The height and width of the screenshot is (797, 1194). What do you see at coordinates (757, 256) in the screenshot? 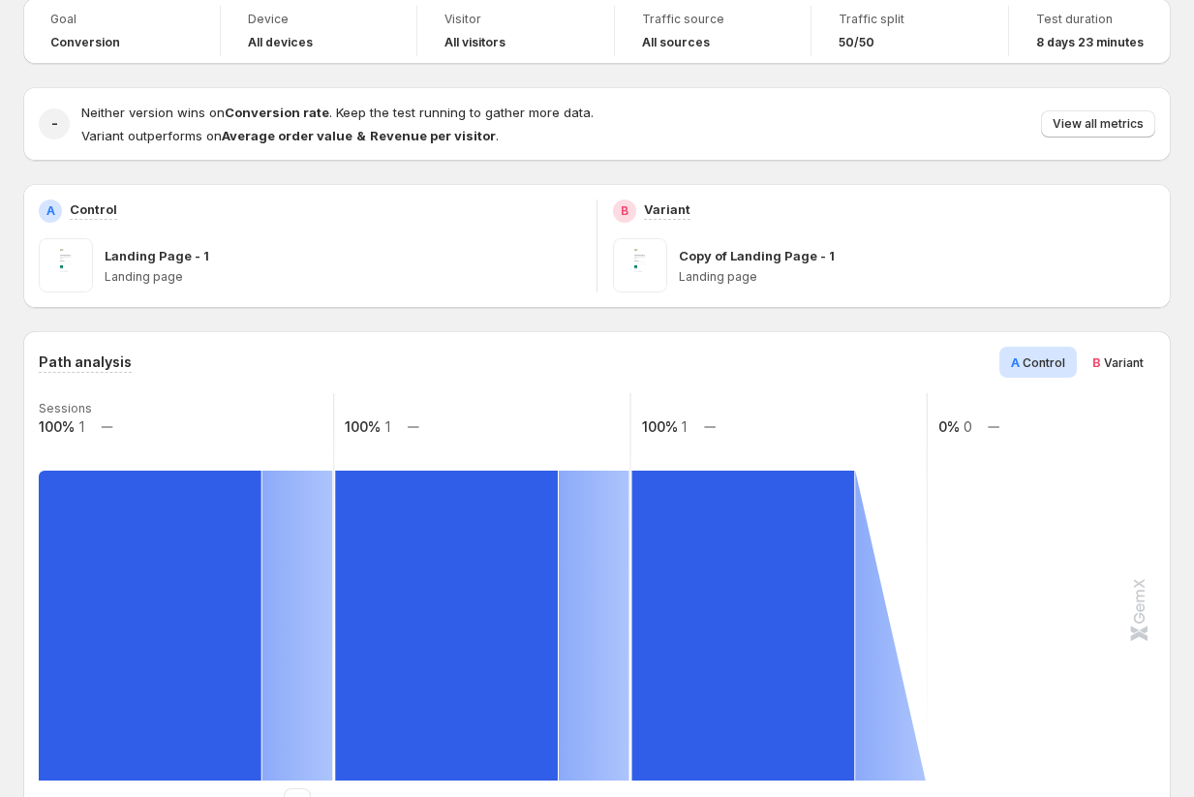
I see `p: Copy of Landing Page - 1` at bounding box center [757, 256].